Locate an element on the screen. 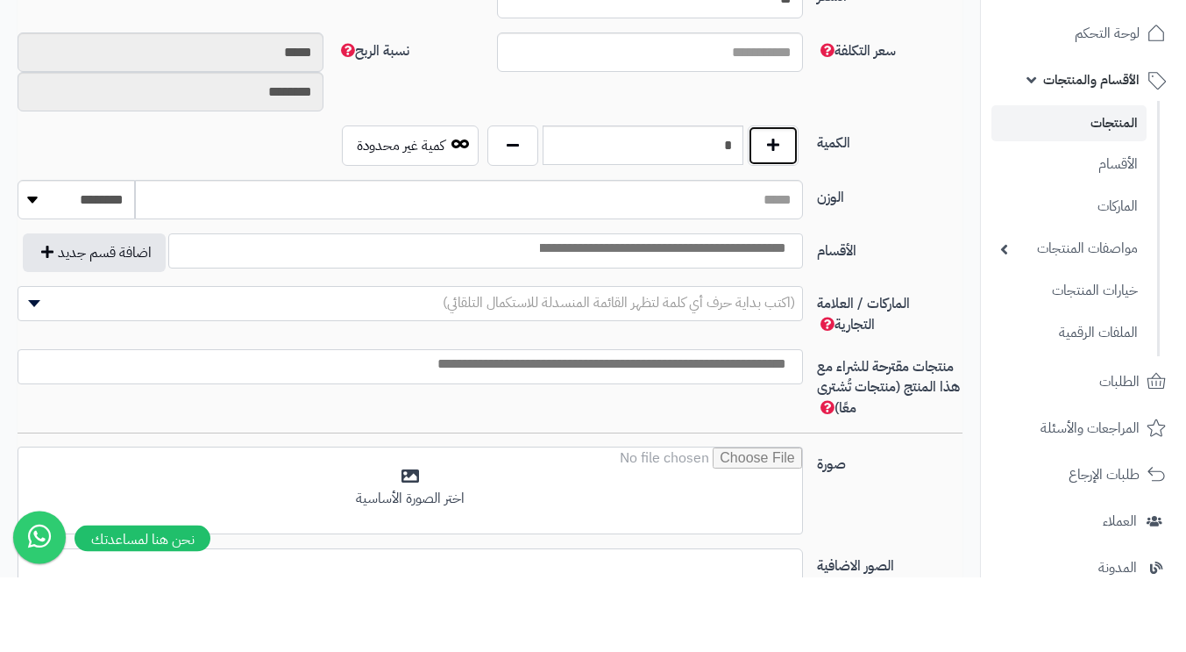 This screenshot has height=652, width=1186. span: لوحة التحكم is located at coordinates (1108, 109).